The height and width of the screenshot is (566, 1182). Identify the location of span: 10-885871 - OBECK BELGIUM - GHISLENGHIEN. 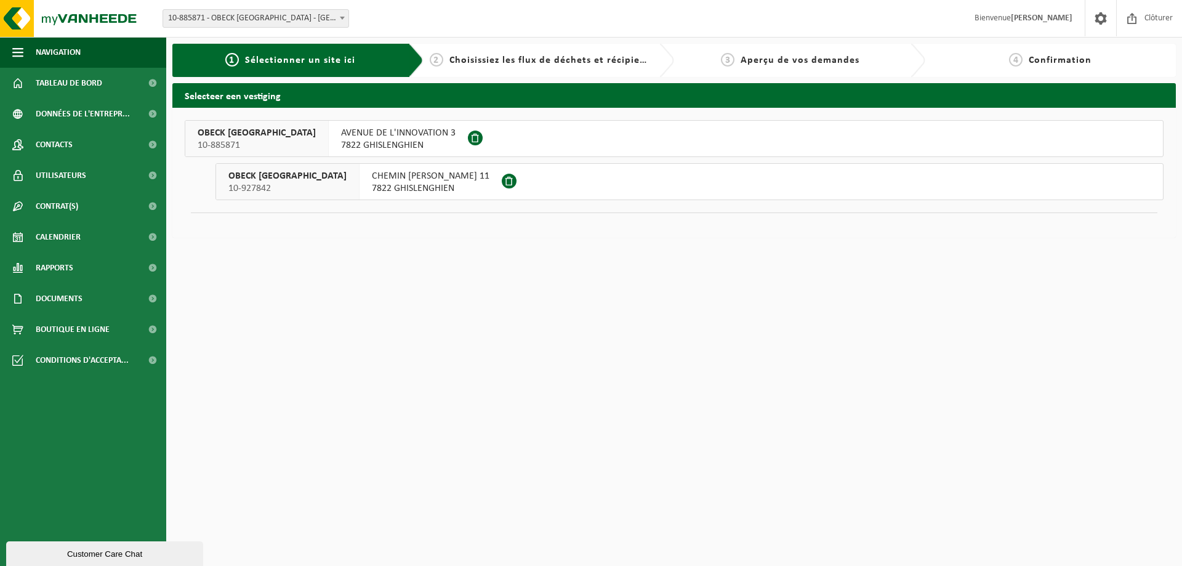
(256, 18).